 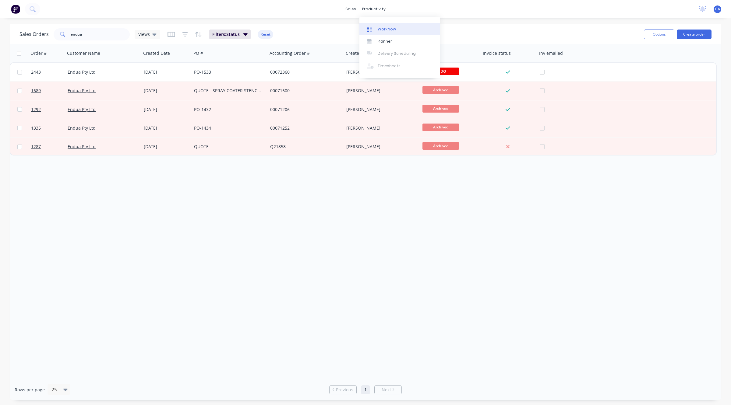 I want to click on span: 1335, so click(x=36, y=128).